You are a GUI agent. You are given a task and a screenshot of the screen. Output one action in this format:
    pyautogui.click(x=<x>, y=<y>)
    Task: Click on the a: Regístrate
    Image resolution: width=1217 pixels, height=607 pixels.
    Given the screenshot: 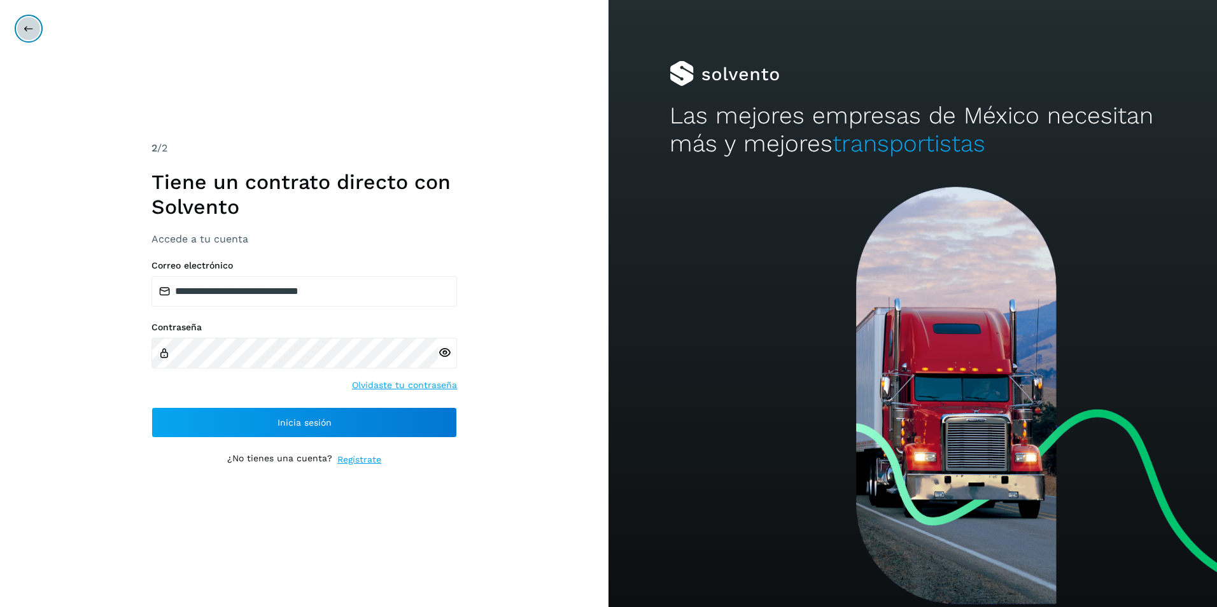 What is the action you would take?
    pyautogui.click(x=359, y=460)
    